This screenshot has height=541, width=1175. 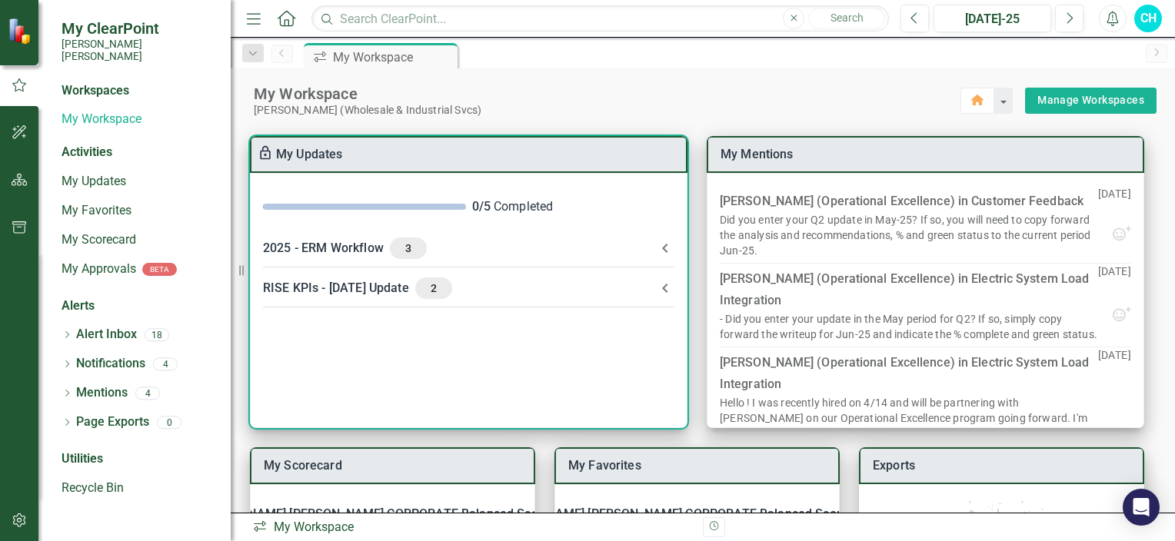 I want to click on img: ClearPoint Strategy, so click(x=21, y=31).